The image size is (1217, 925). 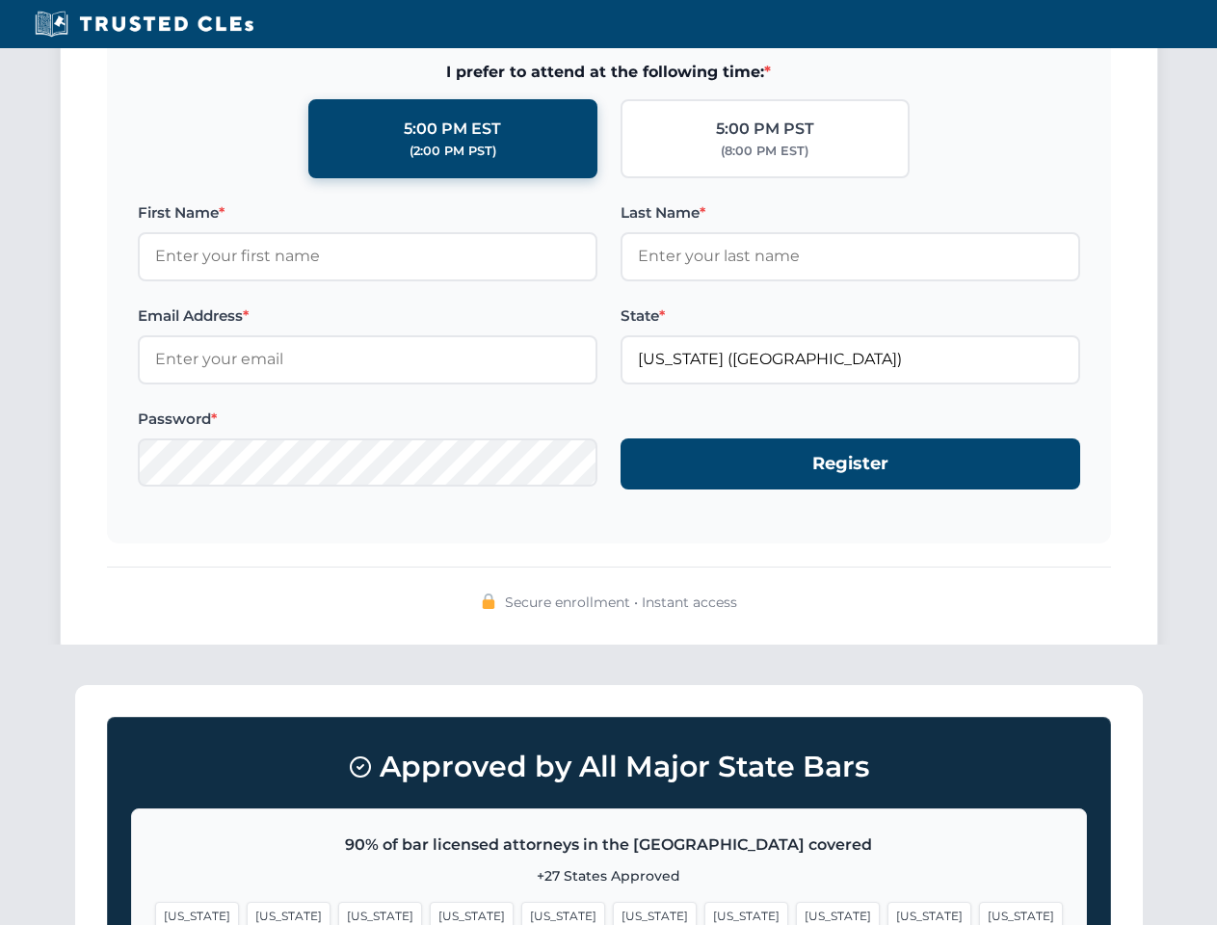 What do you see at coordinates (621, 602) in the screenshot?
I see `span: Secure enrollment • Instant access` at bounding box center [621, 602].